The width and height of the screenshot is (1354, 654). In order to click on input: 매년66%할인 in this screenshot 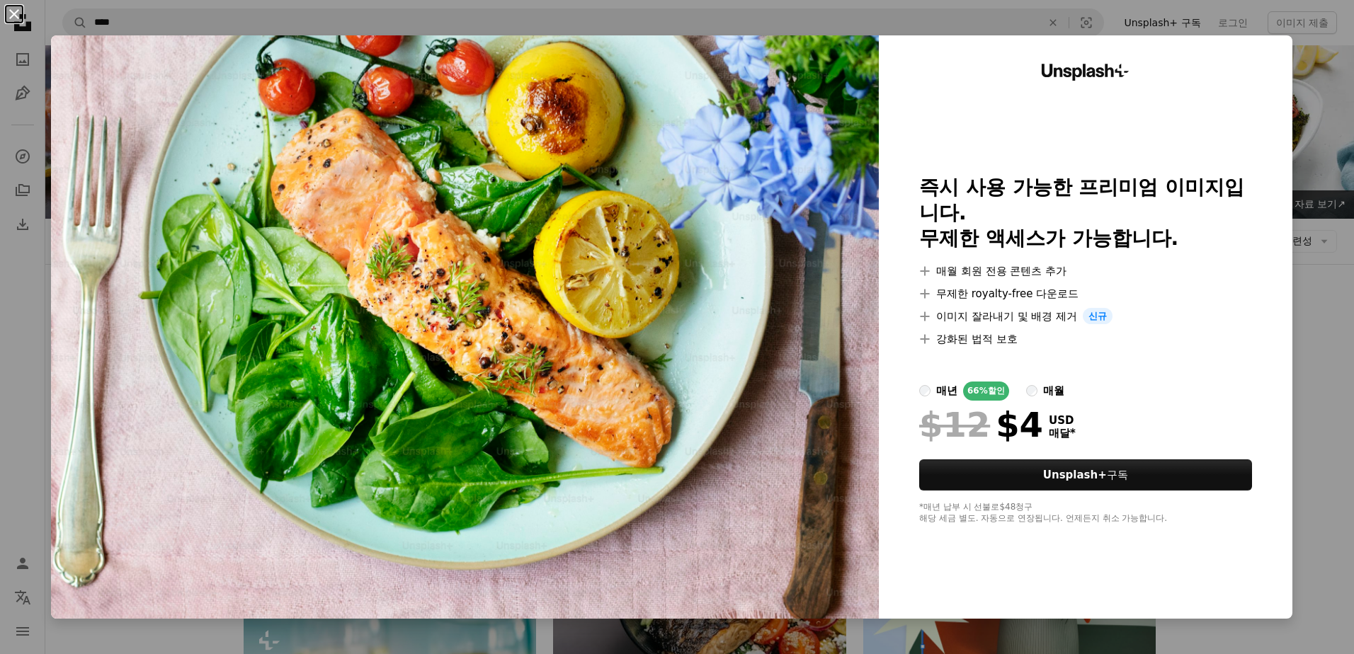, I will do `click(925, 391)`.